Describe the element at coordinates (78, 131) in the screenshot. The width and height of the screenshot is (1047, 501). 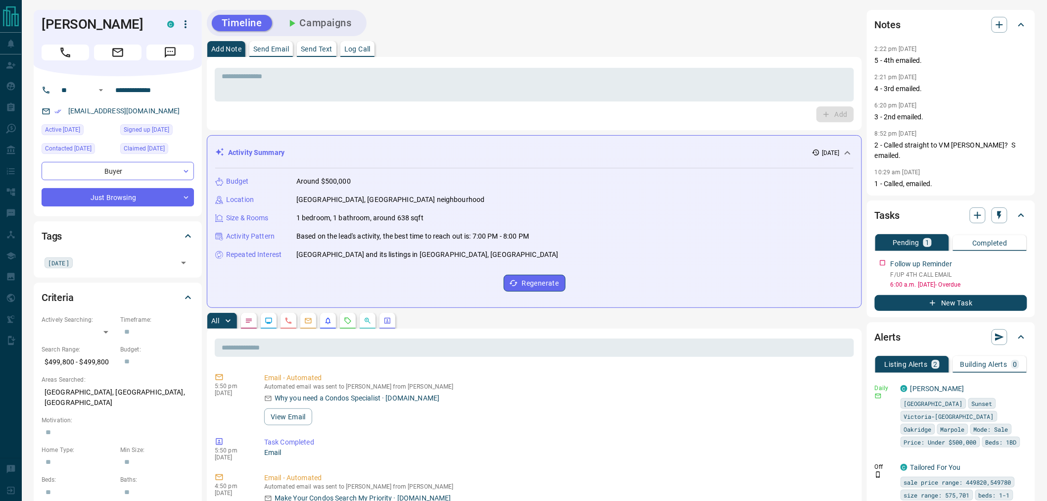
I see `div: Mon Sep 15 2025` at that location.